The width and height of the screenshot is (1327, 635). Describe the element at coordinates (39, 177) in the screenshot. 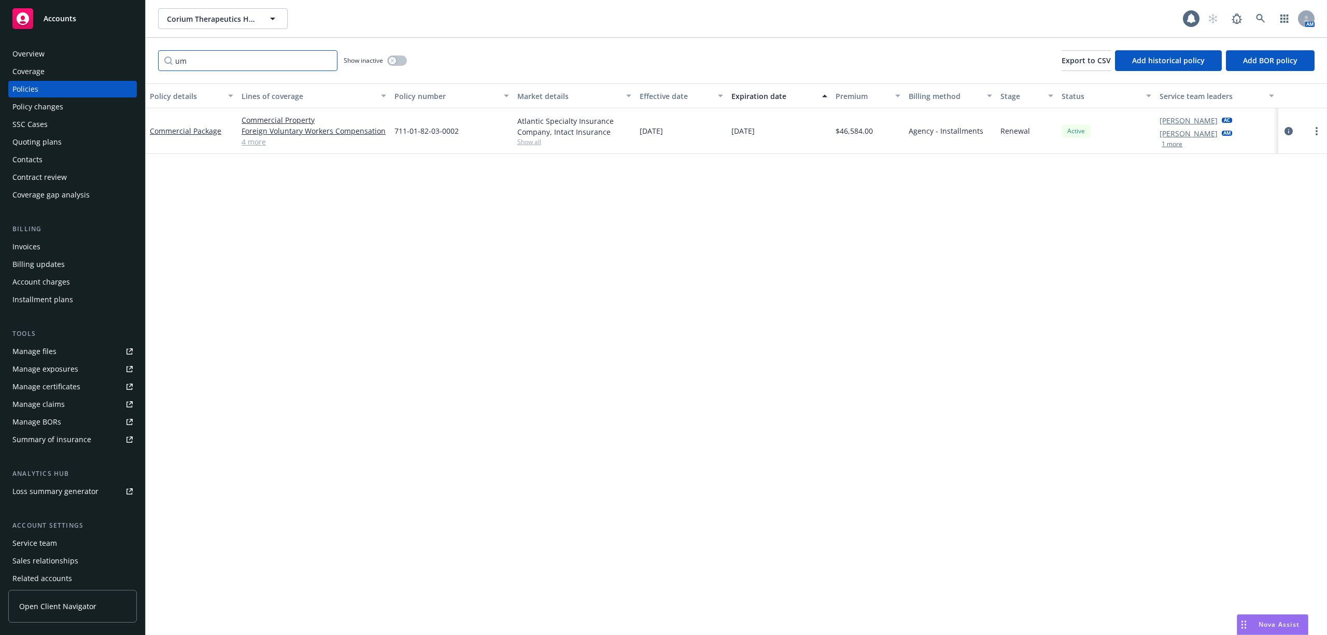

I see `div: Contract review` at that location.